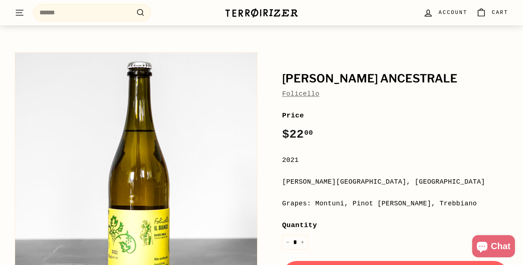 This screenshot has width=523, height=265. Describe the element at coordinates (494, 247) in the screenshot. I see `inbox-online-store-chat: Shopify online store chat` at that location.